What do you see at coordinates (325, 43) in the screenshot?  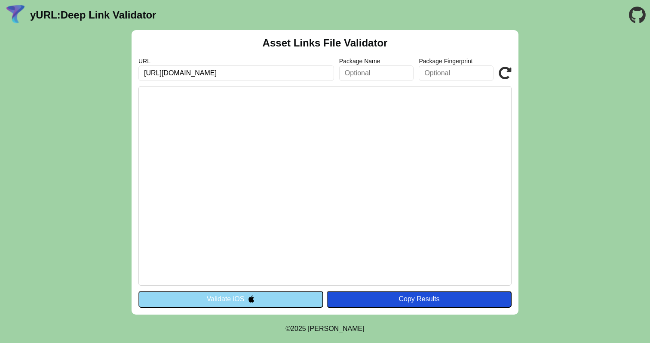 I see `h2: Asset Links File Validator` at bounding box center [325, 43].